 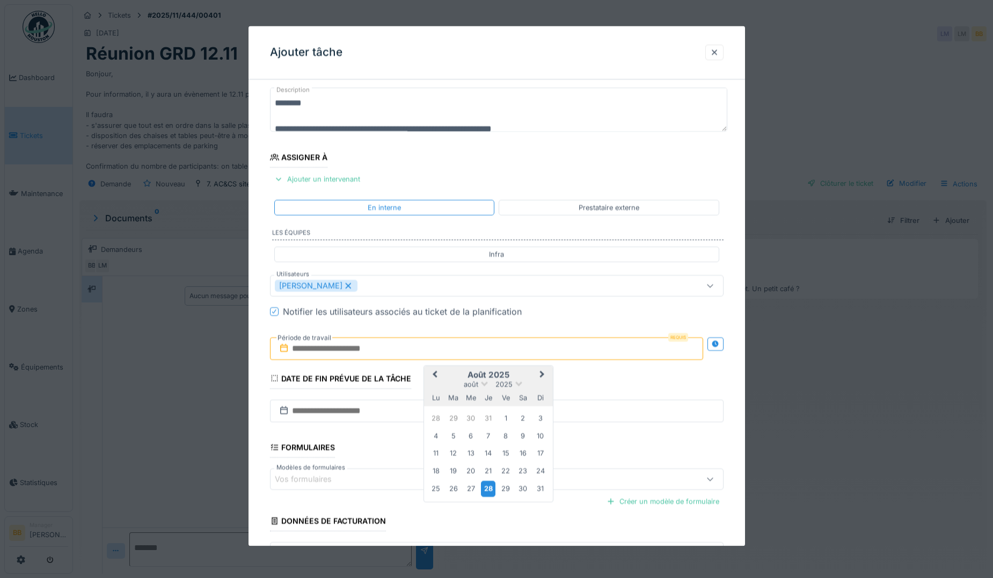 What do you see at coordinates (436, 489) in the screenshot?
I see `div: Choose lundi 25 août 2025` at bounding box center [436, 489].